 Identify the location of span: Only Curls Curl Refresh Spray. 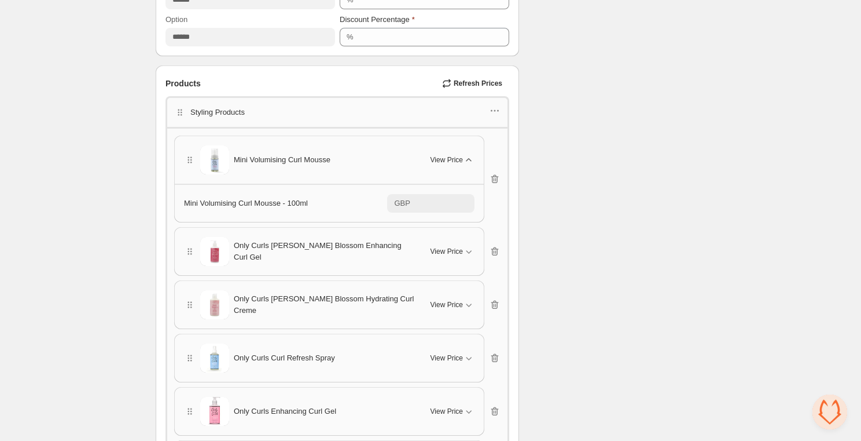
(284, 358).